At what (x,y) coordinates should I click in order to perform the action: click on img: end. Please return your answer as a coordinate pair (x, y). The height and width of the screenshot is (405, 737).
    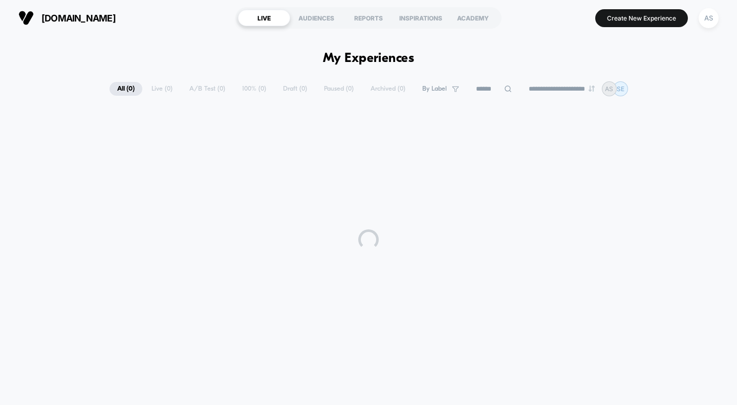
    Looking at the image, I should click on (592, 89).